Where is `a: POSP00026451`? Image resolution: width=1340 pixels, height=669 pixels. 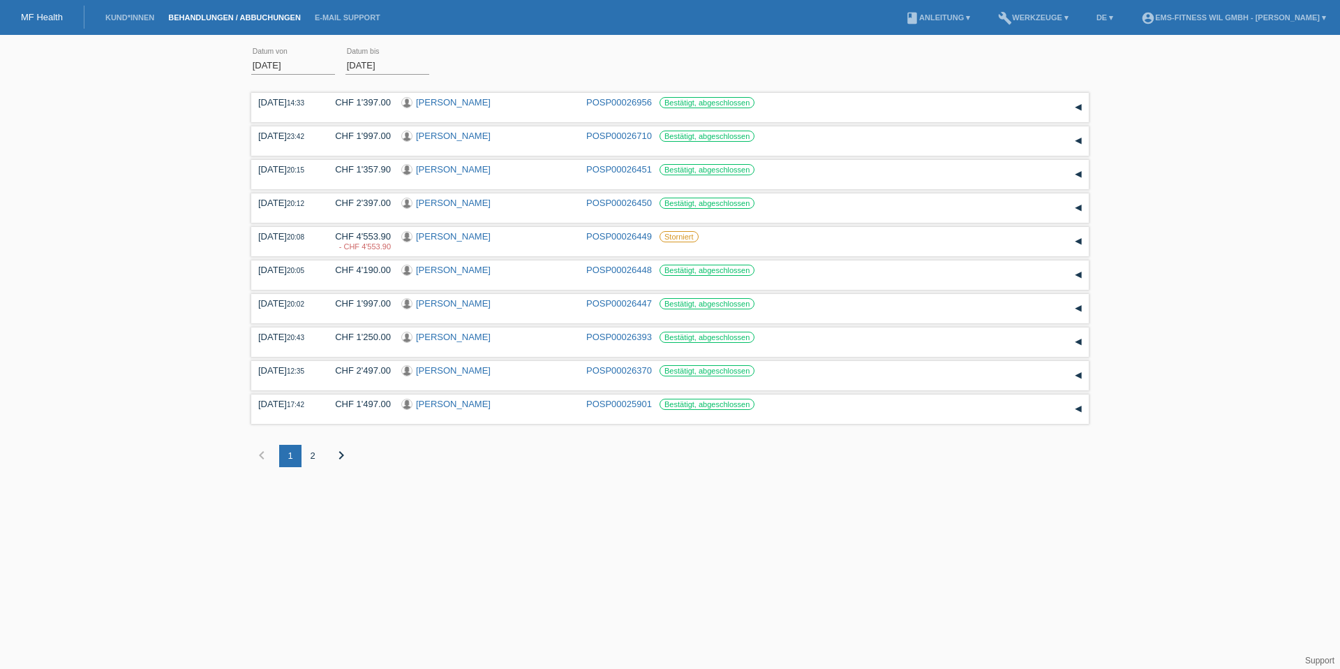
a: POSP00026451 is located at coordinates (619, 169).